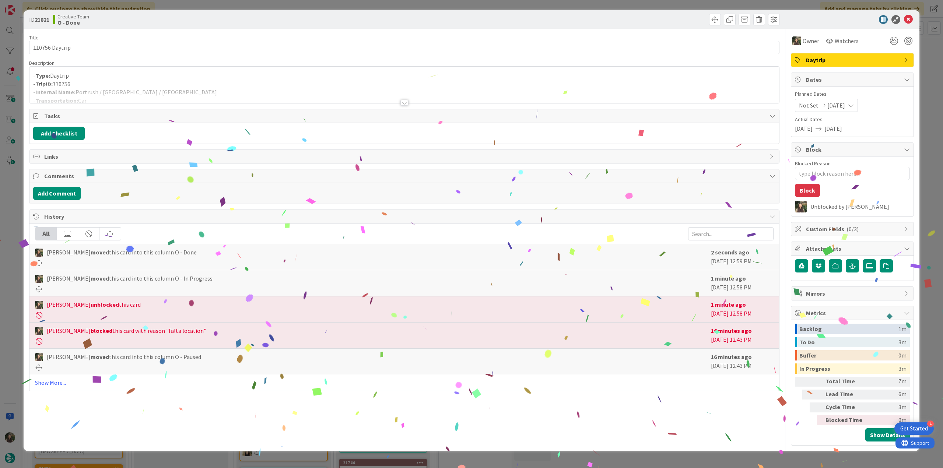 This screenshot has height=468, width=943. Describe the element at coordinates (731, 234) in the screenshot. I see `input: Search...` at that location.